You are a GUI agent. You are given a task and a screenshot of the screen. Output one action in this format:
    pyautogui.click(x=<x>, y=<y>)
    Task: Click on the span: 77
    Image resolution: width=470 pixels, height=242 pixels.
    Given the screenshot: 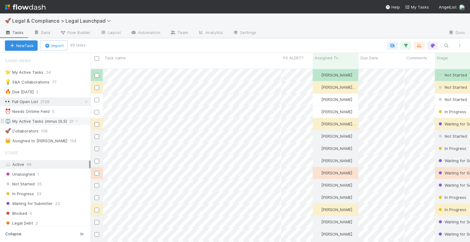 What is the action you would take?
    pyautogui.click(x=57, y=82)
    